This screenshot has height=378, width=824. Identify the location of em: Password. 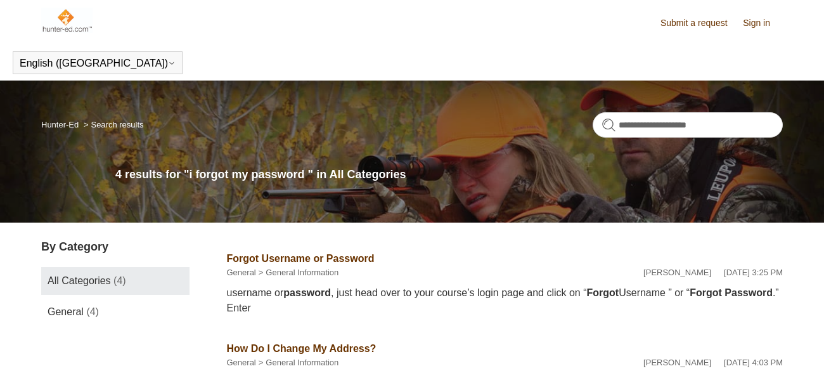
(748, 292).